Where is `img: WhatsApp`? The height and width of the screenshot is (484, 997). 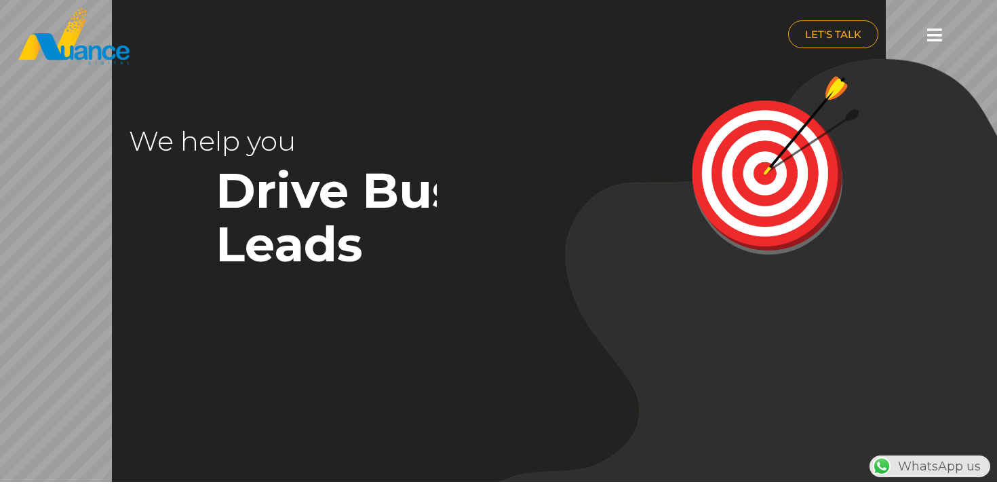 img: WhatsApp is located at coordinates (882, 466).